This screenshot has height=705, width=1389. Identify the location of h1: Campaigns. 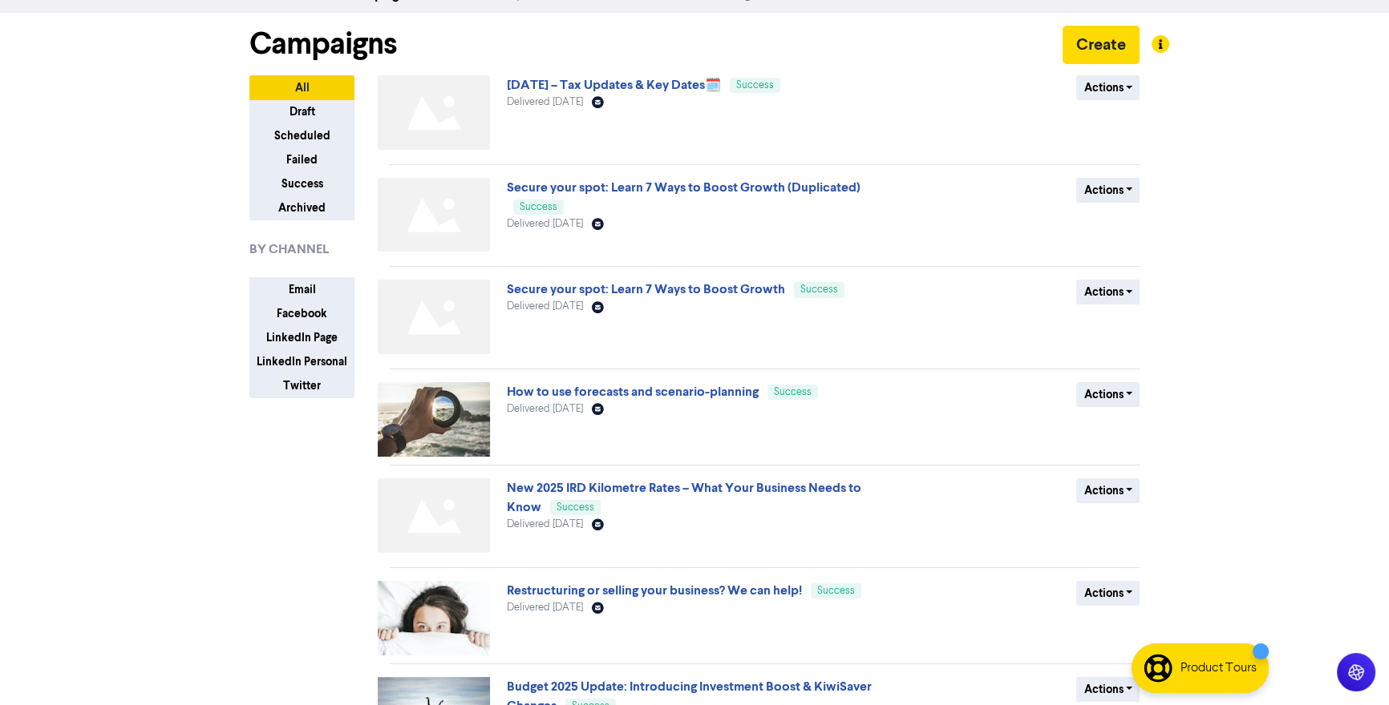
(323, 44).